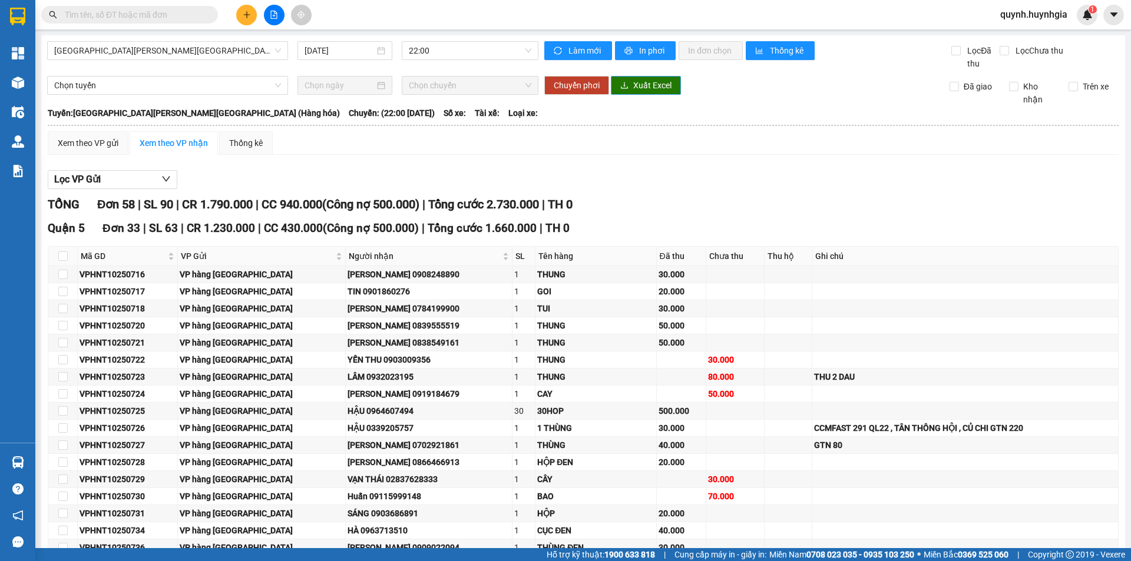 The image size is (1131, 561). What do you see at coordinates (487, 113) in the screenshot?
I see `span: Tài xế:` at bounding box center [487, 113].